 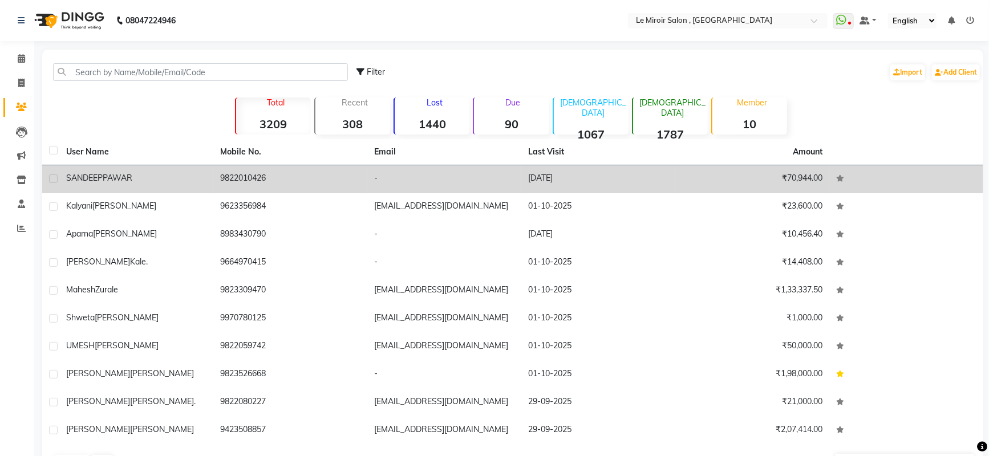 What do you see at coordinates (290, 403) in the screenshot?
I see `td: 9822080227` at bounding box center [290, 403].